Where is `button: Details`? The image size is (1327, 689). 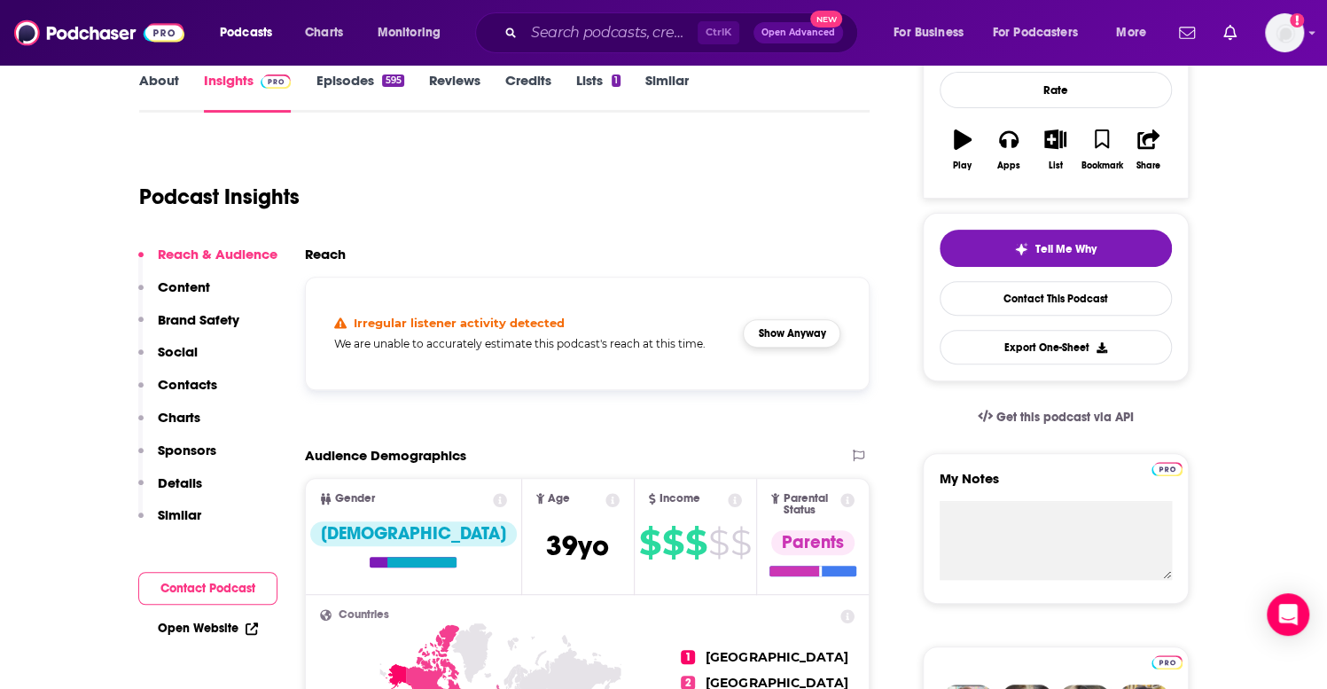
button: Details is located at coordinates (170, 490).